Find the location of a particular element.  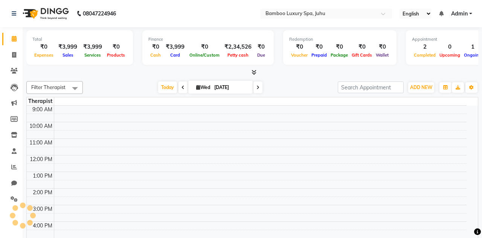

b: 08047224946 is located at coordinates (100, 14).